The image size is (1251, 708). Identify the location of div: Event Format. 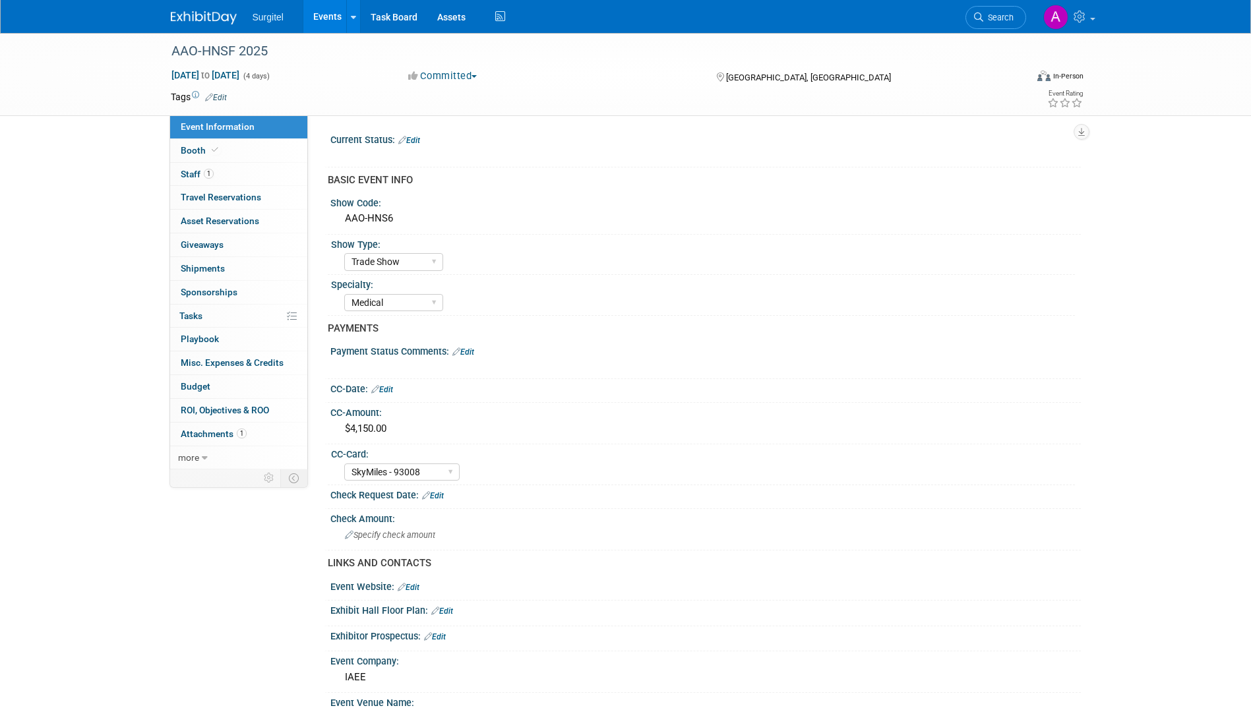
(1016, 78).